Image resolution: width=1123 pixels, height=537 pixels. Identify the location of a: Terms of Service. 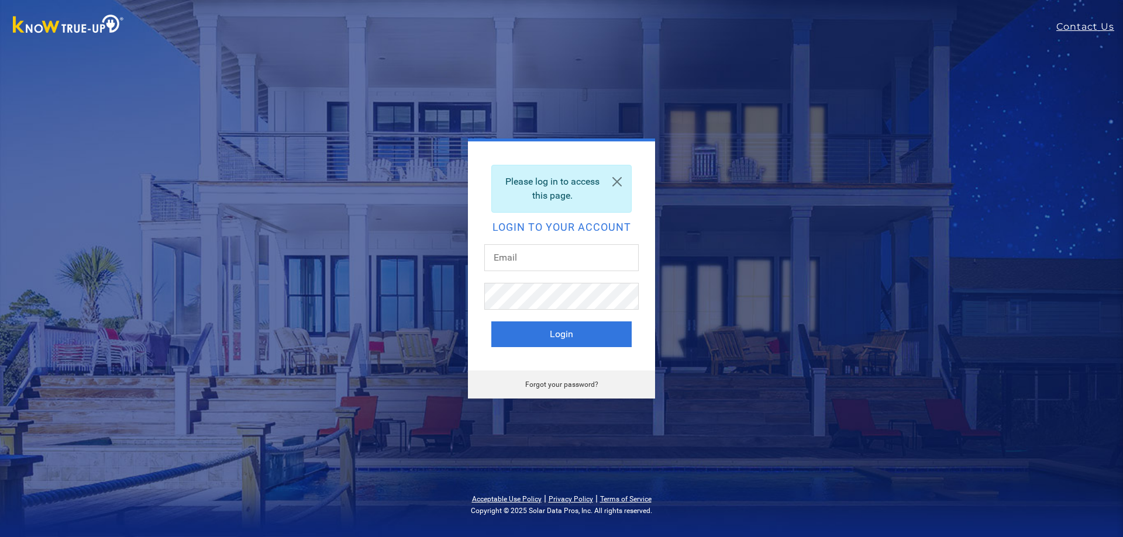
(626, 499).